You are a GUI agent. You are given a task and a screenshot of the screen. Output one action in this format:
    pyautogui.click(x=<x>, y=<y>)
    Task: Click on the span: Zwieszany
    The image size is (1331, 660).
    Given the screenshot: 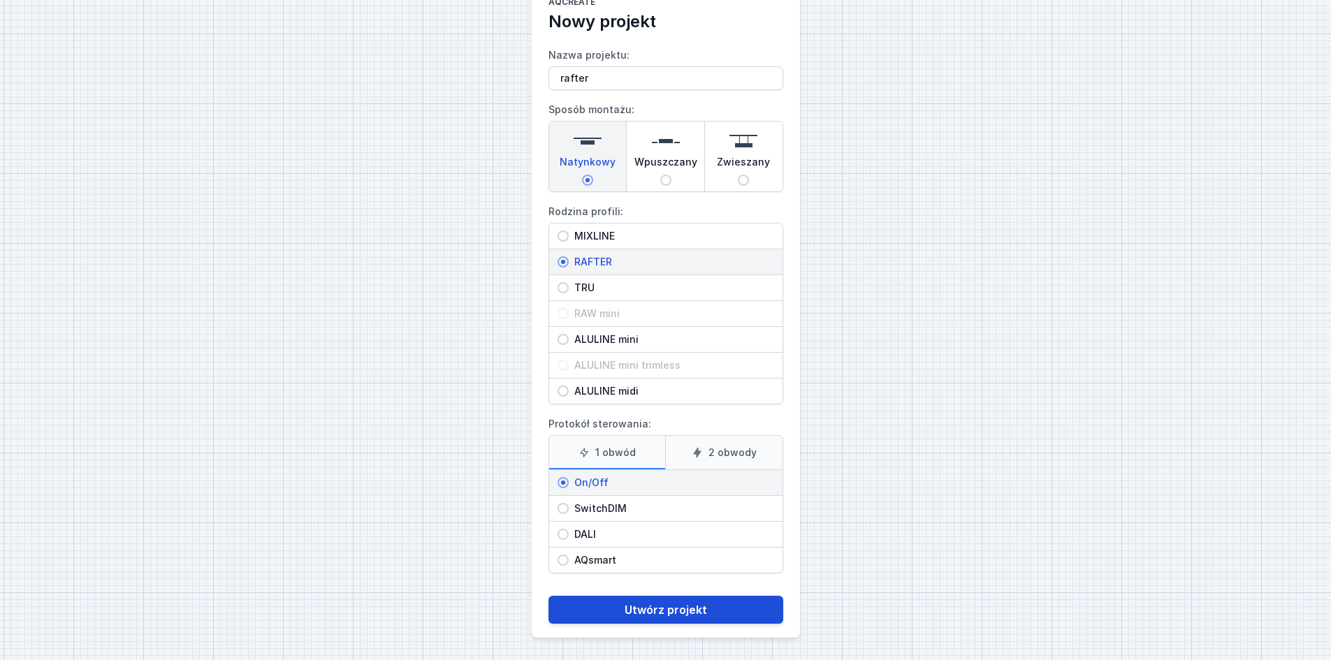 What is the action you would take?
    pyautogui.click(x=743, y=165)
    